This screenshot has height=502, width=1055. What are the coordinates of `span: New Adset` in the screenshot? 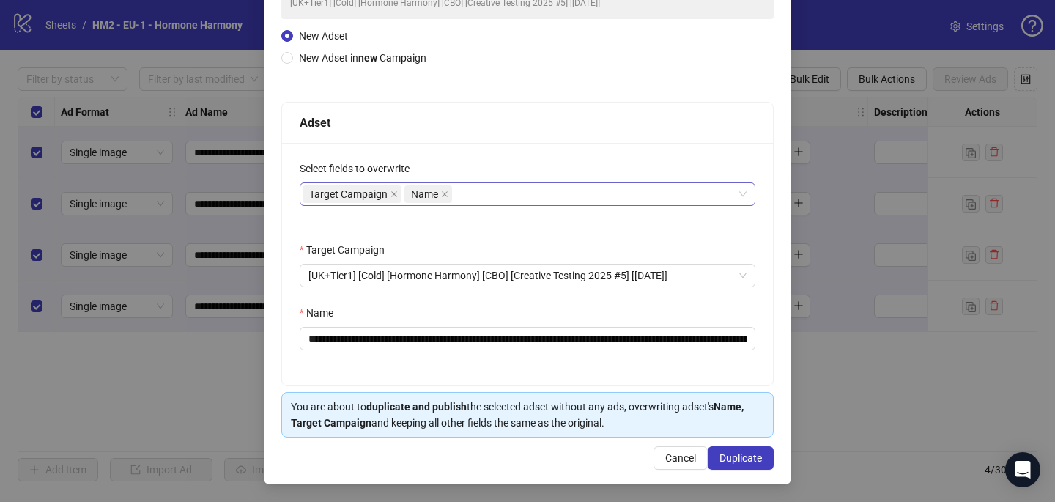 It's located at (323, 36).